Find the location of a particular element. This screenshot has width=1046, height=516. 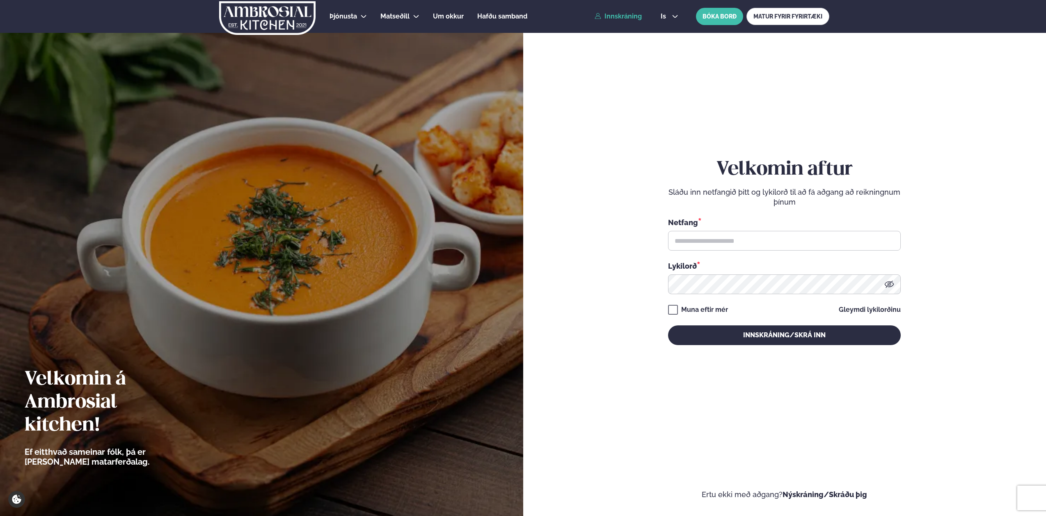

div: Lykilorð is located at coordinates (784, 266).